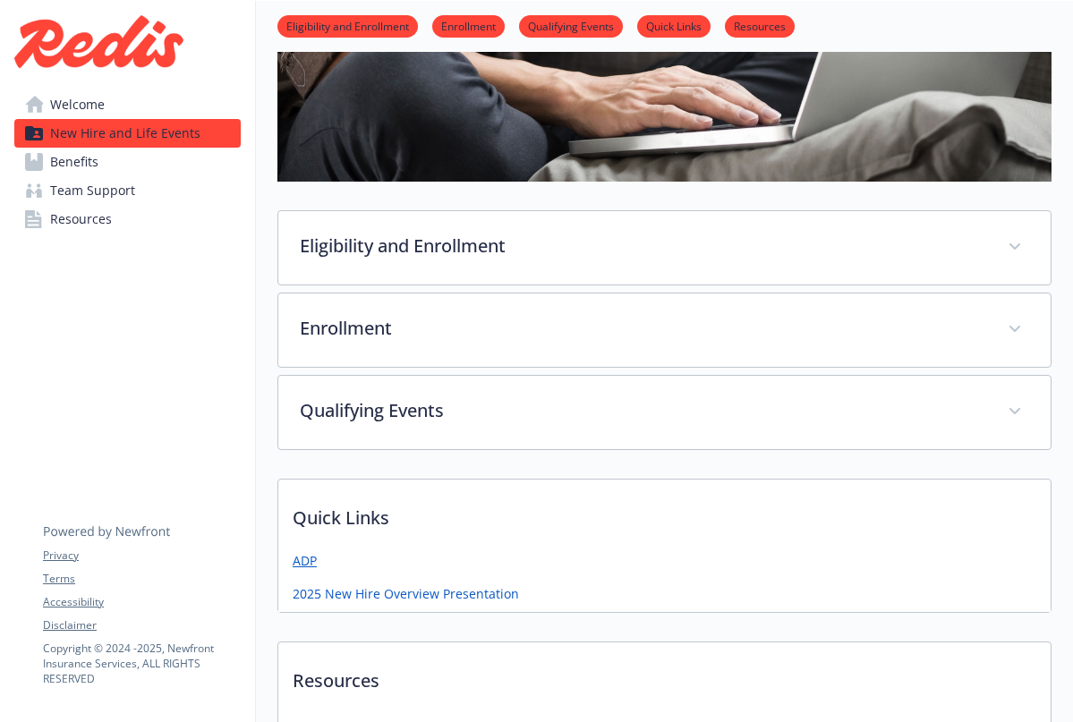  Describe the element at coordinates (141, 626) in the screenshot. I see `a: Disclaimer` at that location.